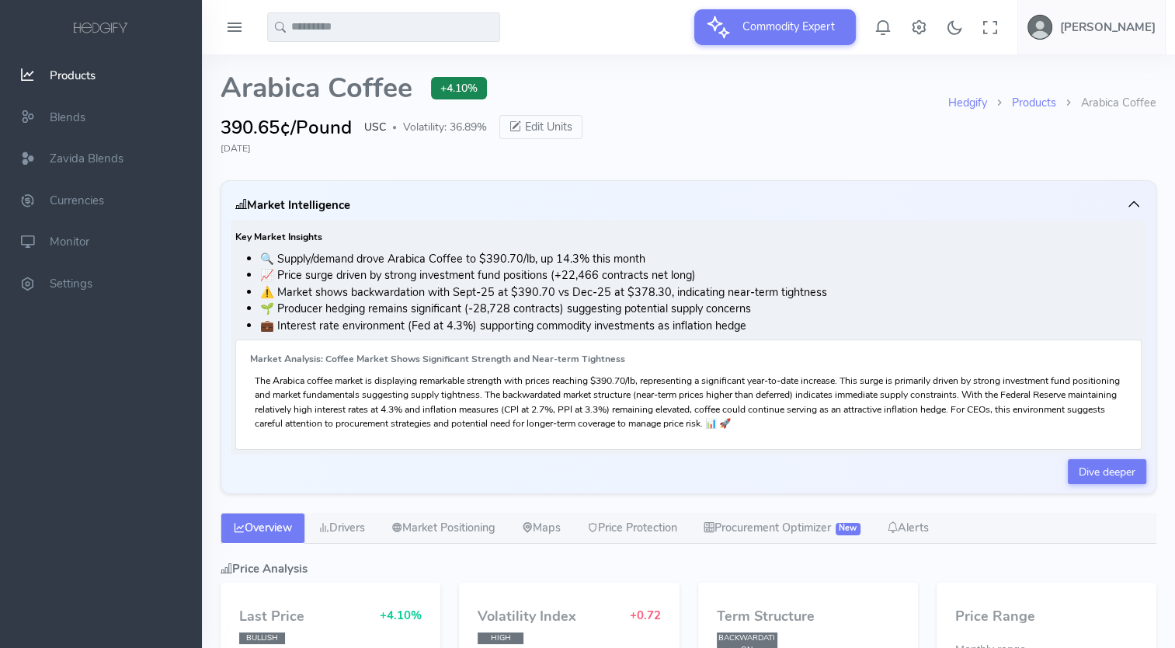 The image size is (1175, 648). What do you see at coordinates (632, 528) in the screenshot?
I see `a: Price Protection` at bounding box center [632, 528].